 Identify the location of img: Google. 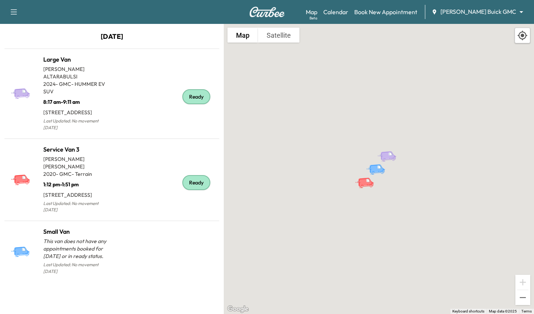
(238, 309).